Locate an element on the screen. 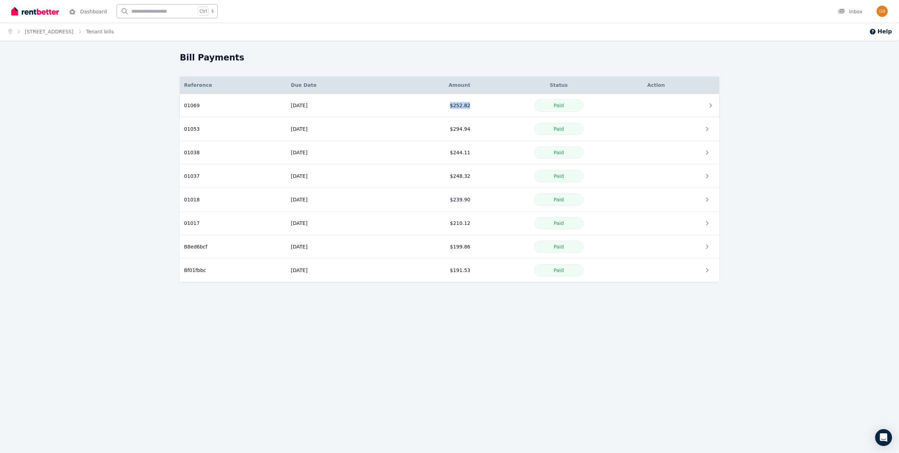 The width and height of the screenshot is (899, 453). td: $191.53 is located at coordinates (431, 270).